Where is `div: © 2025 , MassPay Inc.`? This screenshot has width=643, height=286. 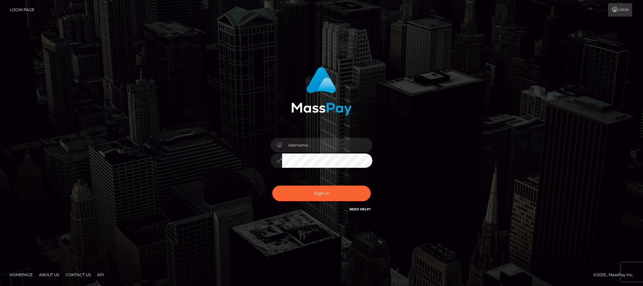 div: © 2025 , MassPay Inc. is located at coordinates (616, 275).